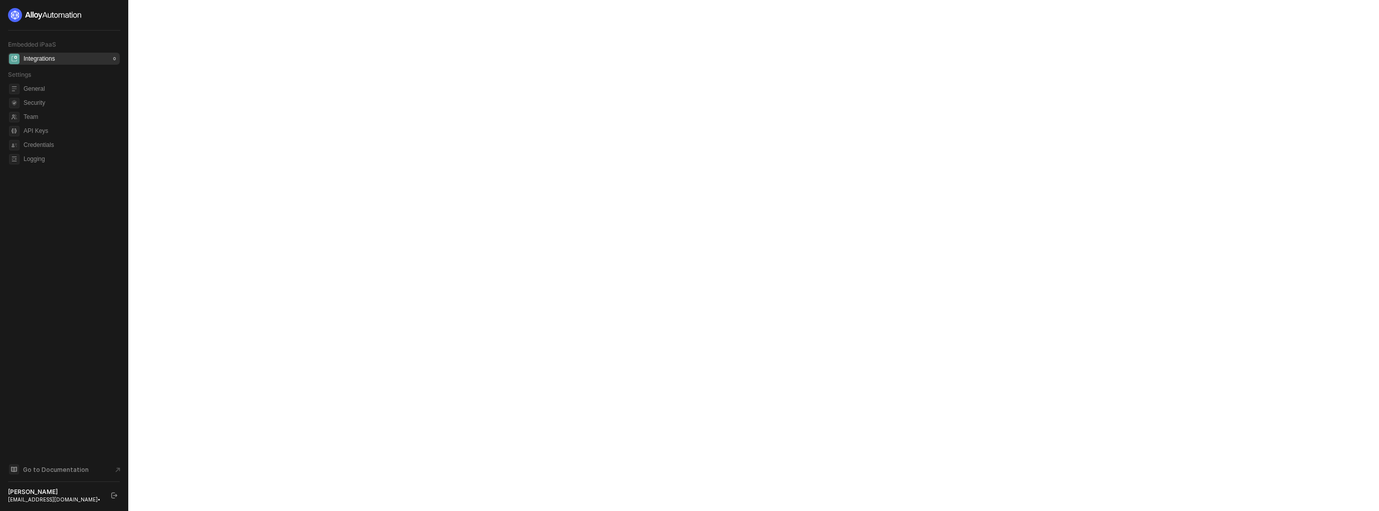  What do you see at coordinates (14, 159) in the screenshot?
I see `span: logging` at bounding box center [14, 159].